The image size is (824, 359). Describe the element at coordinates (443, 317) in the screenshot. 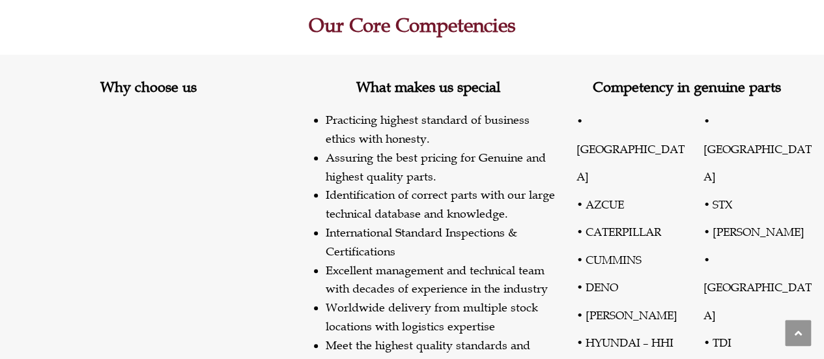

I see `li: Worldwide delivery from multiple stock locations with logistics expertise` at that location.